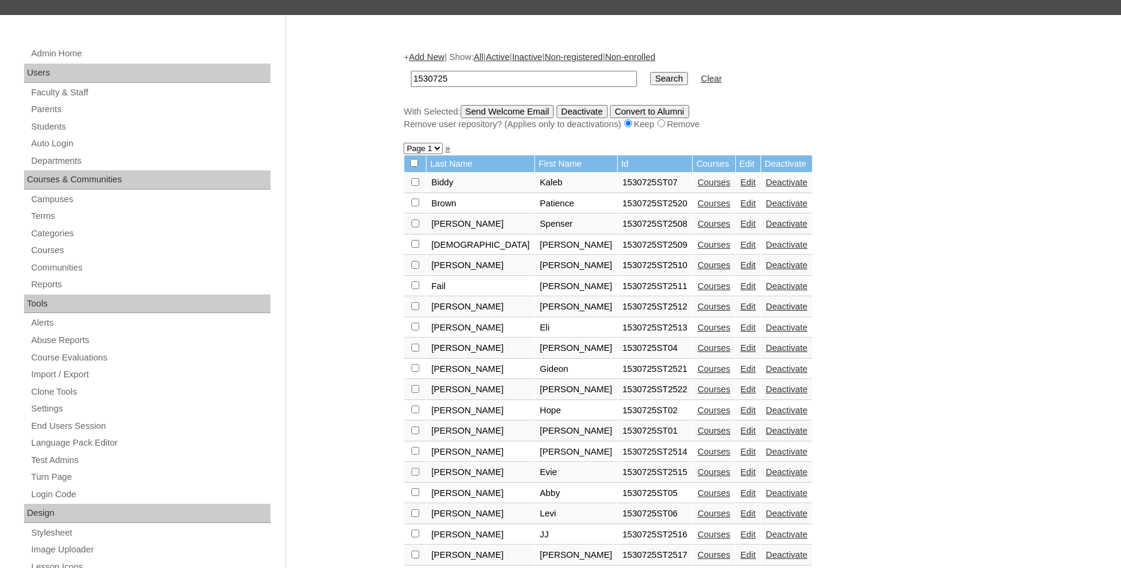 Image resolution: width=1121 pixels, height=568 pixels. I want to click on a: Language Pack Editor, so click(150, 443).